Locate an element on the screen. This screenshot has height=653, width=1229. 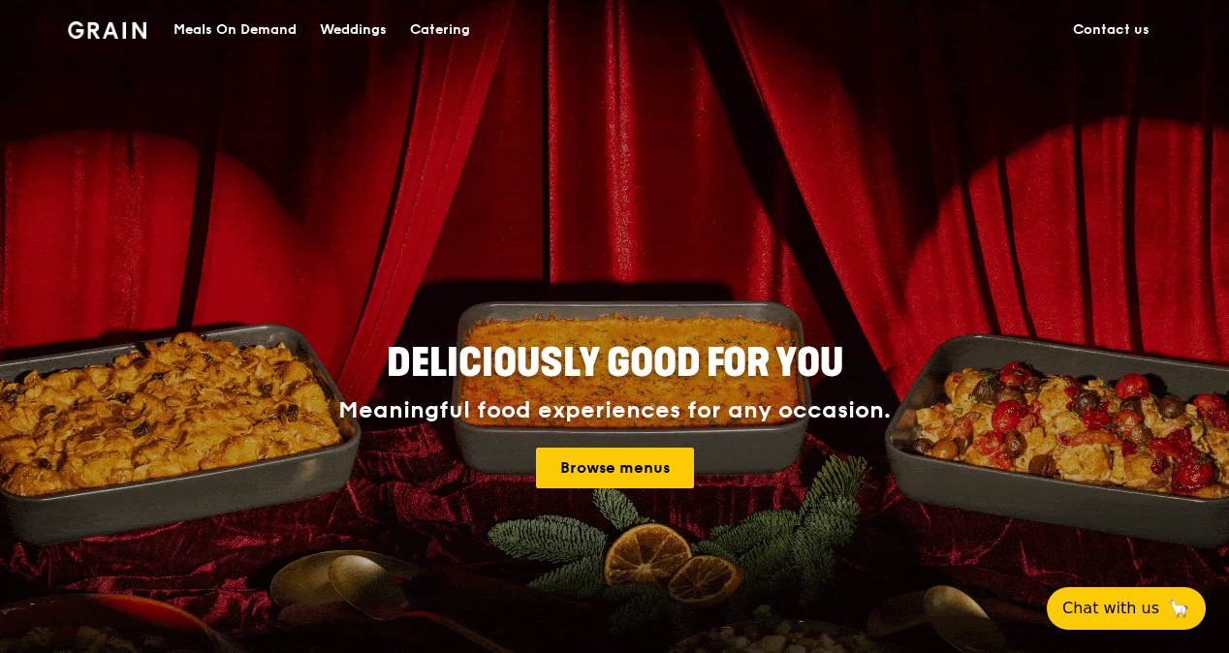
div: Meals On Demand is located at coordinates (235, 30).